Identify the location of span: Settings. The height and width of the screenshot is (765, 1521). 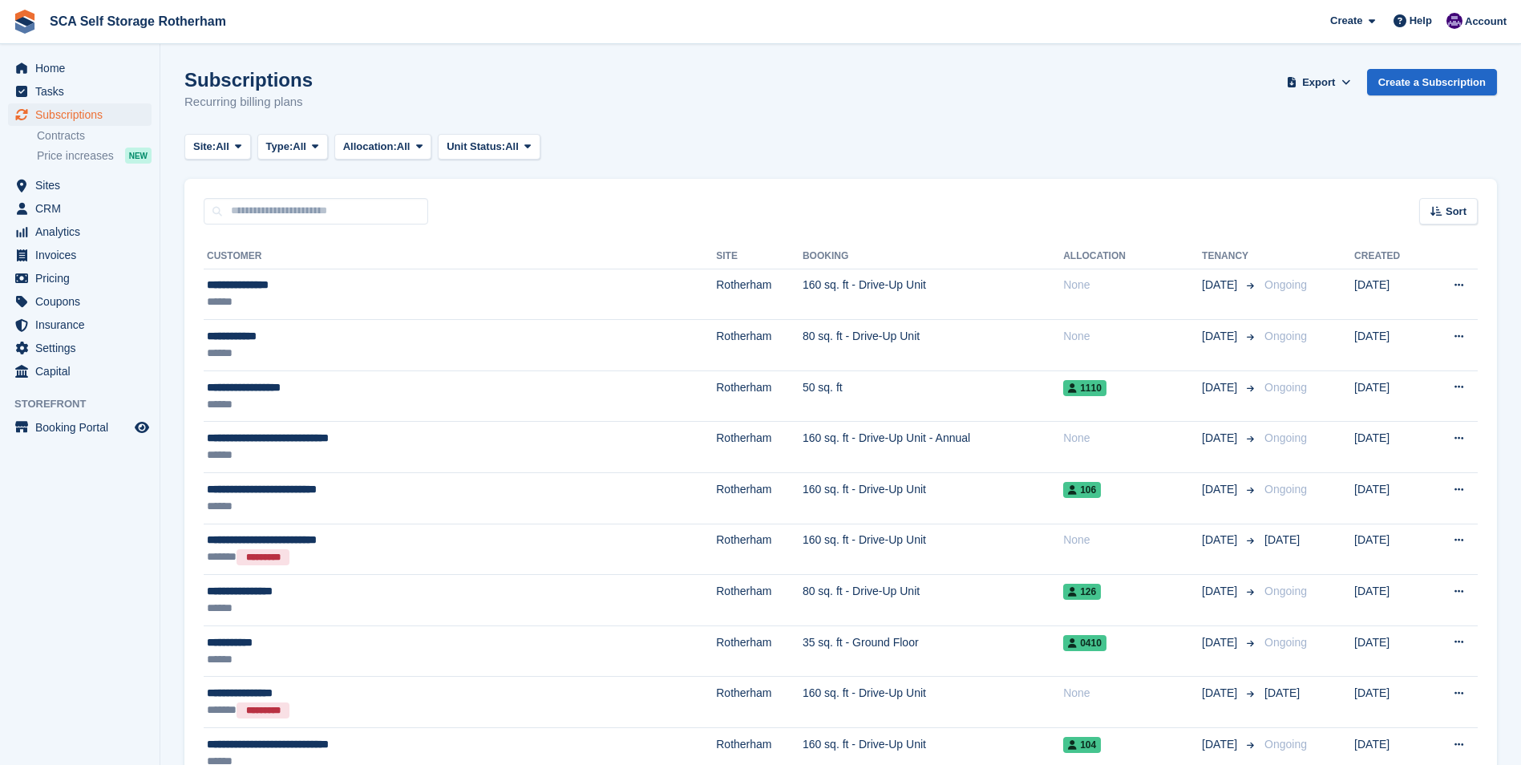
(83, 348).